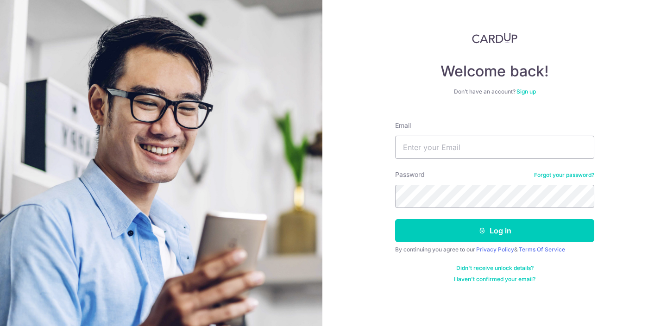 Image resolution: width=667 pixels, height=326 pixels. What do you see at coordinates (495, 268) in the screenshot?
I see `a: Didn't receive unlock details?` at bounding box center [495, 268].